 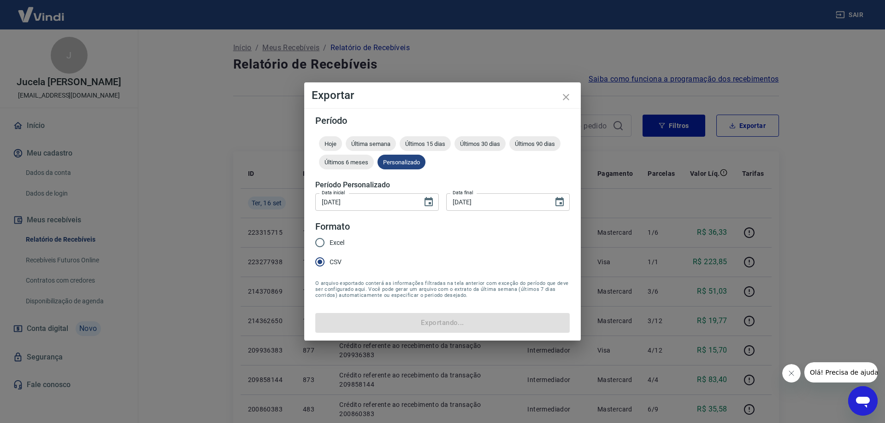 What do you see at coordinates (442, 121) in the screenshot?
I see `h5: Período` at bounding box center [442, 121].